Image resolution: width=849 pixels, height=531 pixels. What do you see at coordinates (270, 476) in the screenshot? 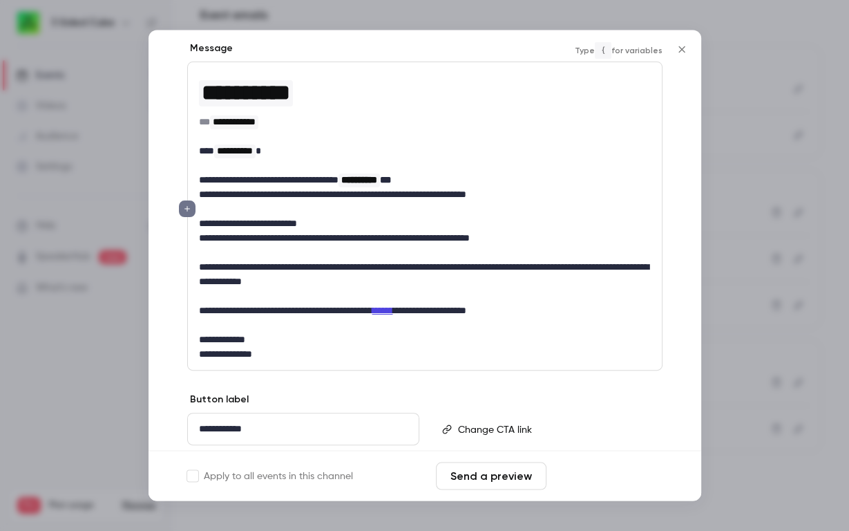
I see `label: Apply to all events in this channel` at bounding box center [270, 476].